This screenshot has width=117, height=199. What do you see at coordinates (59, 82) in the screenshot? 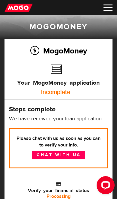
I see `h3: Your MogoMoney application` at bounding box center [59, 82].